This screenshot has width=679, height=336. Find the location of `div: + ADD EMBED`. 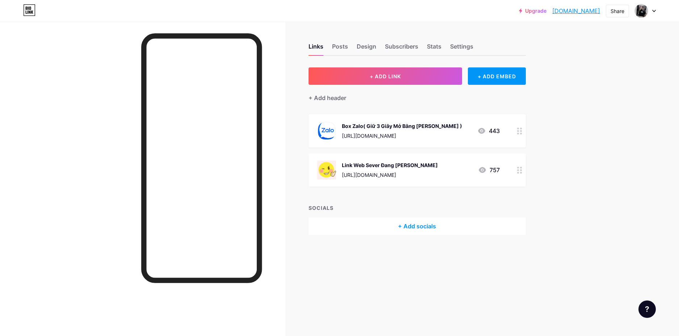

div: + ADD EMBED is located at coordinates (497, 76).